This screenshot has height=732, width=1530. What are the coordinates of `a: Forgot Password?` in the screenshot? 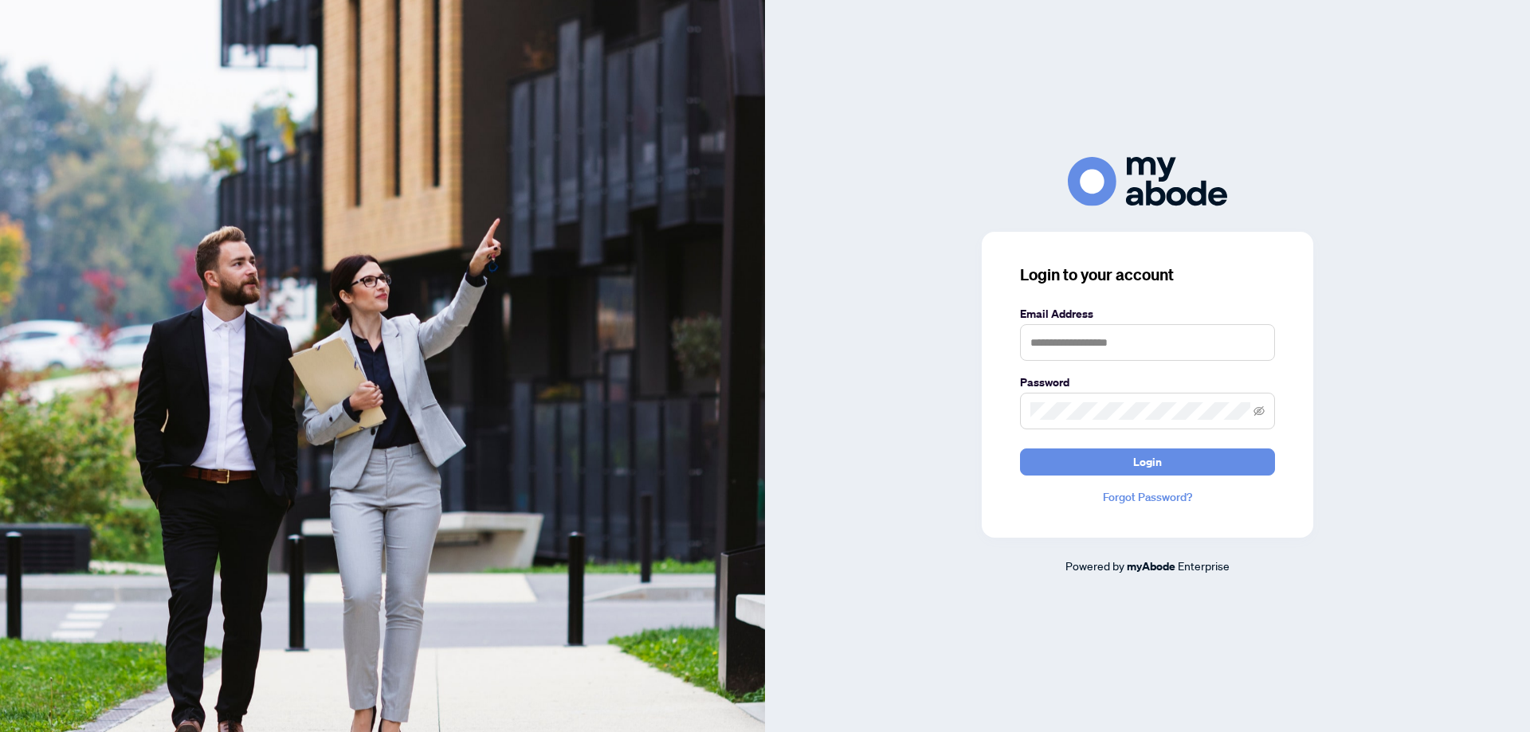 It's located at (1147, 497).